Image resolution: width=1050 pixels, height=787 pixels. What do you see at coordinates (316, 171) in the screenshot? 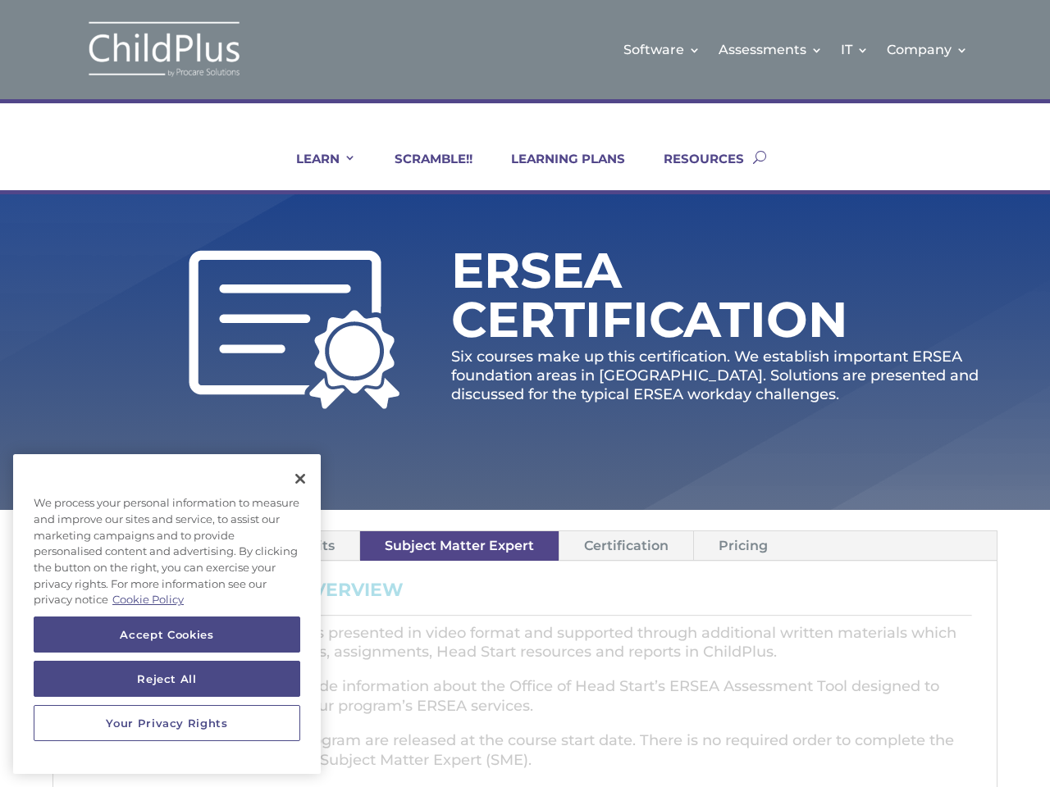
I see `a: LEARN` at bounding box center [316, 171].